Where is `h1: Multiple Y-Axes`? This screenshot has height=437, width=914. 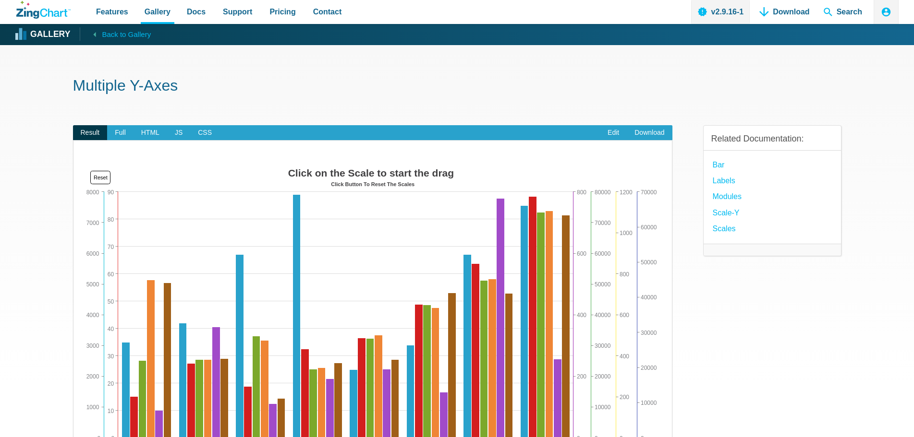
h1: Multiple Y-Axes is located at coordinates (457, 86).